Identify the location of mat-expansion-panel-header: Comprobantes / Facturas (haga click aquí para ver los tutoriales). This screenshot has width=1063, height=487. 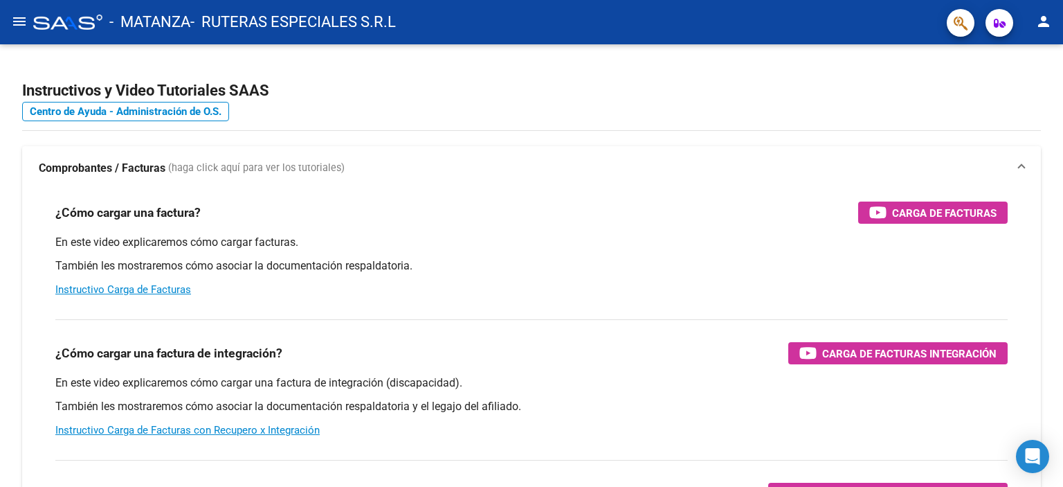
(532, 168).